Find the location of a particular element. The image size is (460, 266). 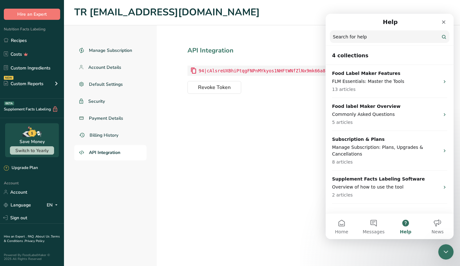

p: Food Label Maker Features is located at coordinates (60, 60).